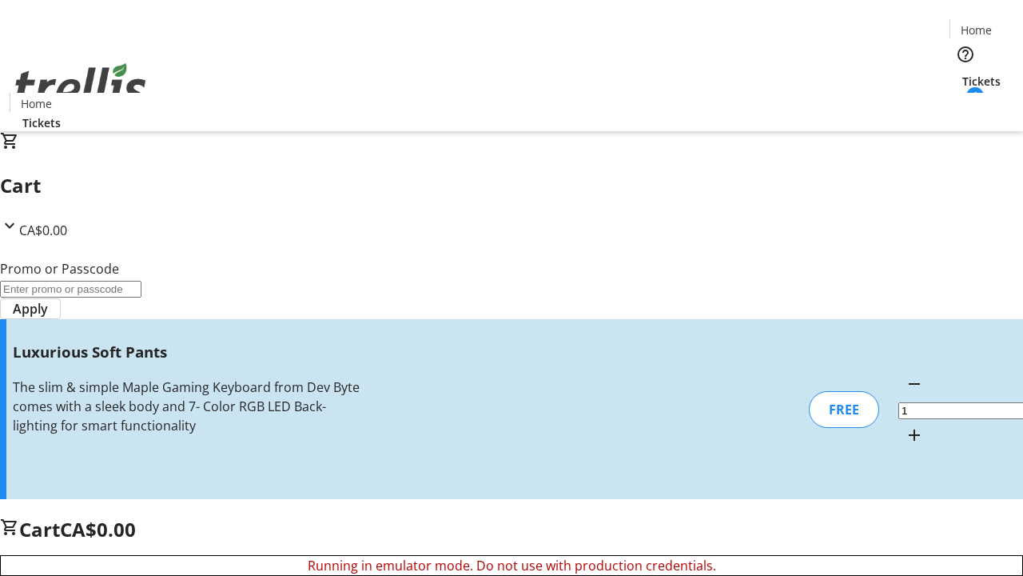  Describe the element at coordinates (915, 384) in the screenshot. I see `button: Decrement by one` at that location.